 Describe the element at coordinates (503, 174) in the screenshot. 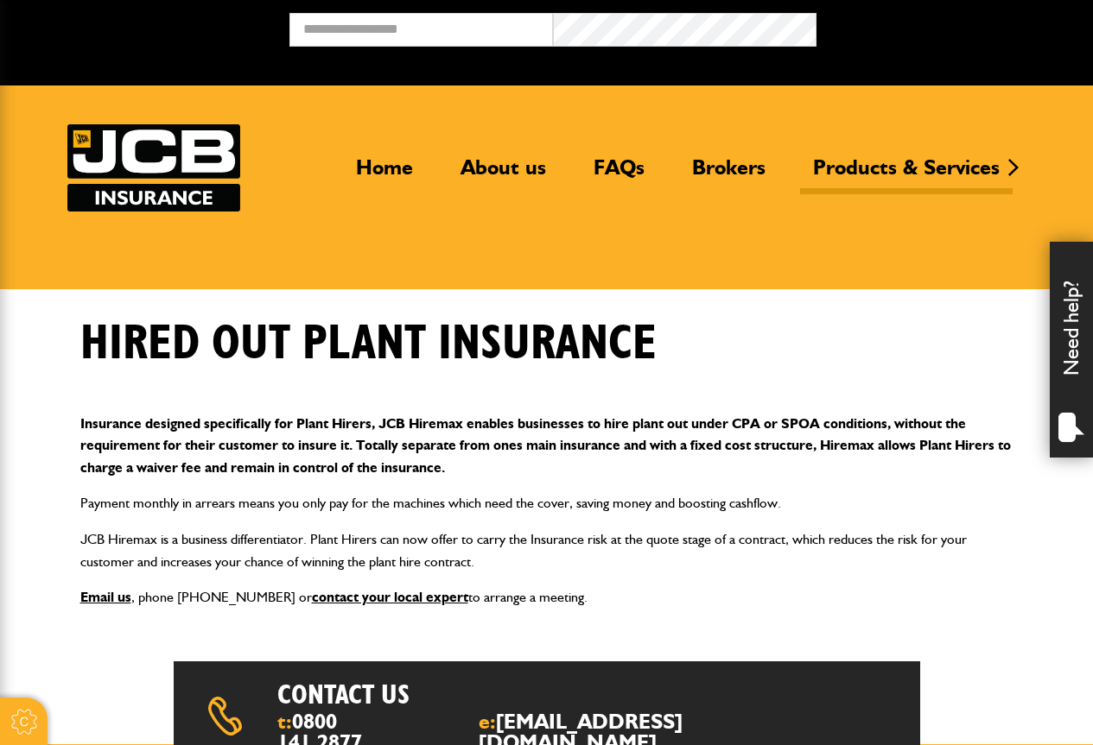

I see `a: About us` at that location.